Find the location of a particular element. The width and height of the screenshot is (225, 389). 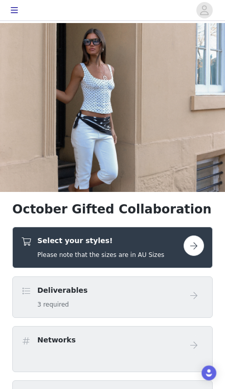

h4: Select your styles! is located at coordinates (101, 241).